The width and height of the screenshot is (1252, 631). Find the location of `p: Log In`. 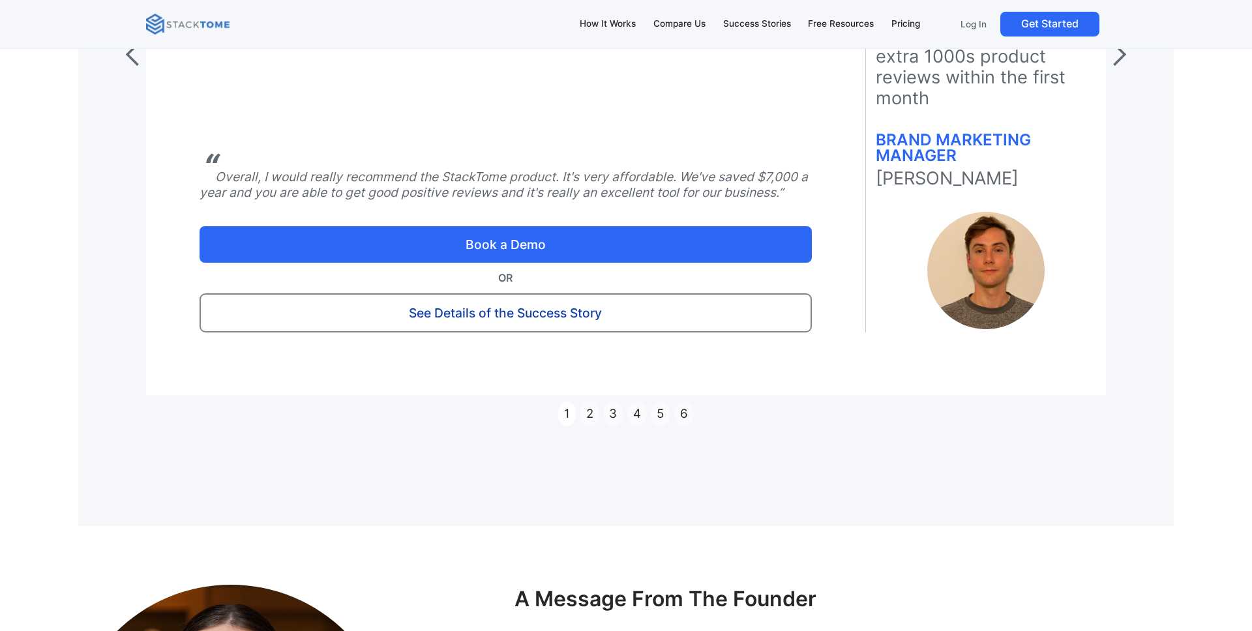

p: Log In is located at coordinates (973, 24).